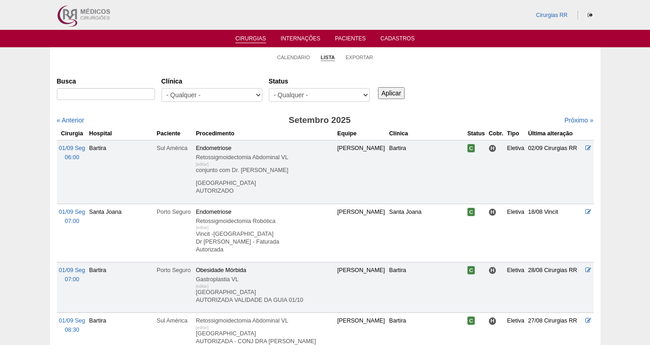  Describe the element at coordinates (327, 57) in the screenshot. I see `a: Lista` at that location.